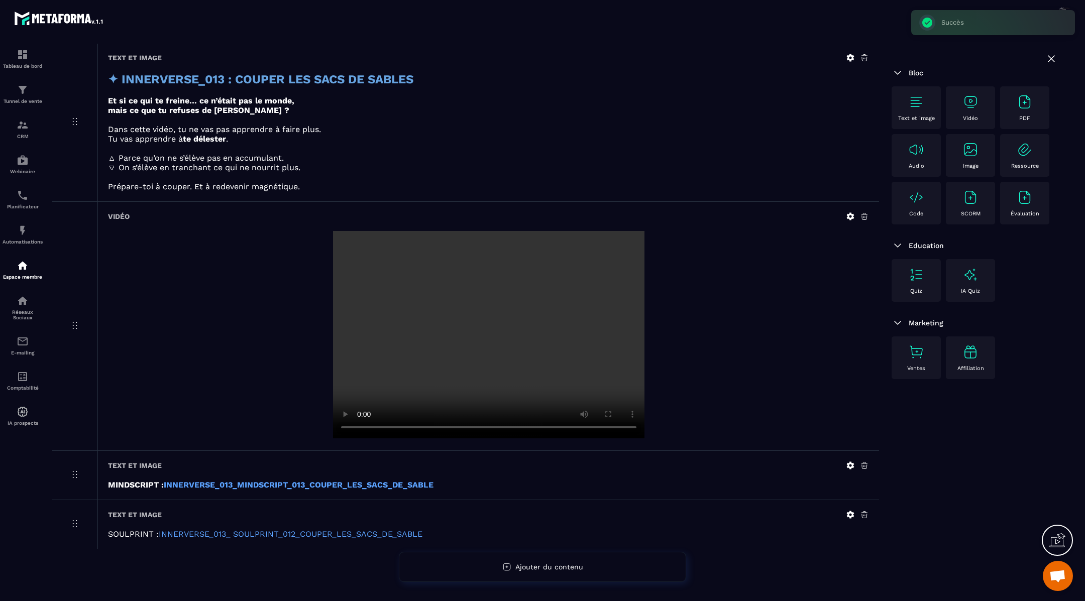  I want to click on a: social-networksocial-networkRéseaux Sociaux, so click(23, 307).